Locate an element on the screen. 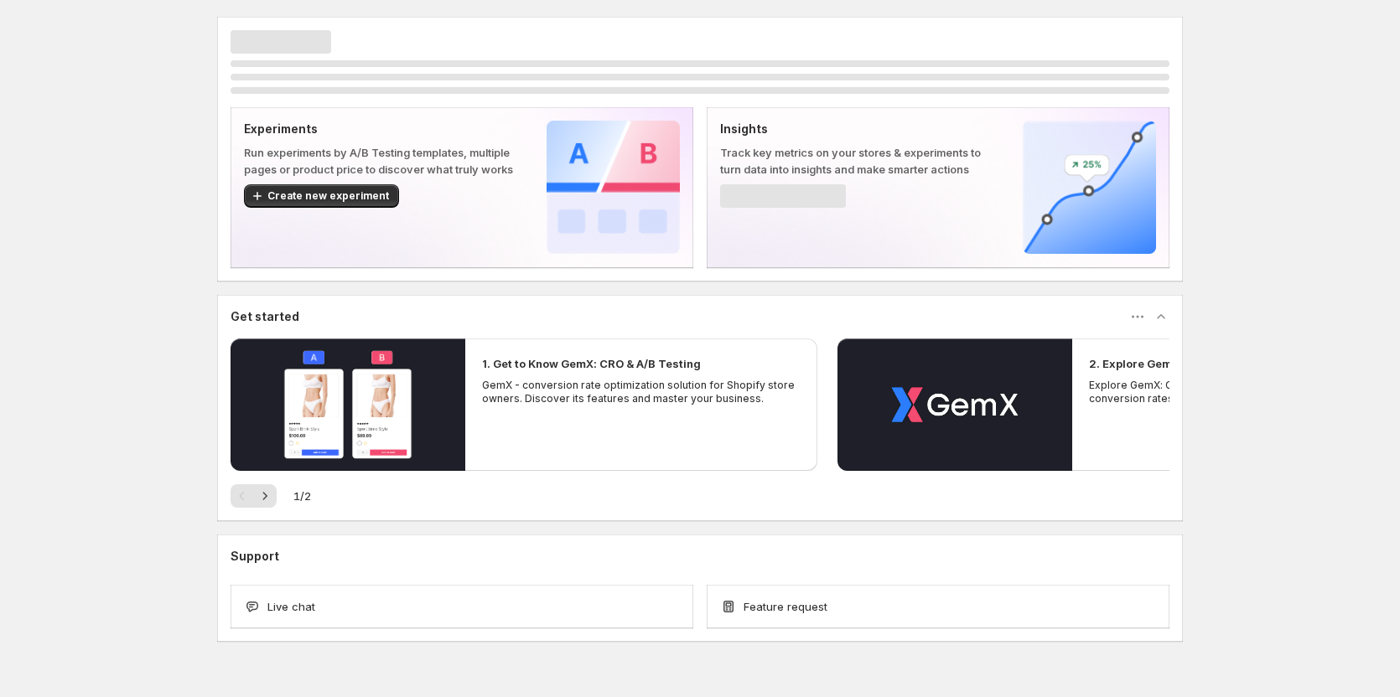  p: Track key metrics on your stores & experiments to turn data into insights and make smarter actions is located at coordinates (857, 161).